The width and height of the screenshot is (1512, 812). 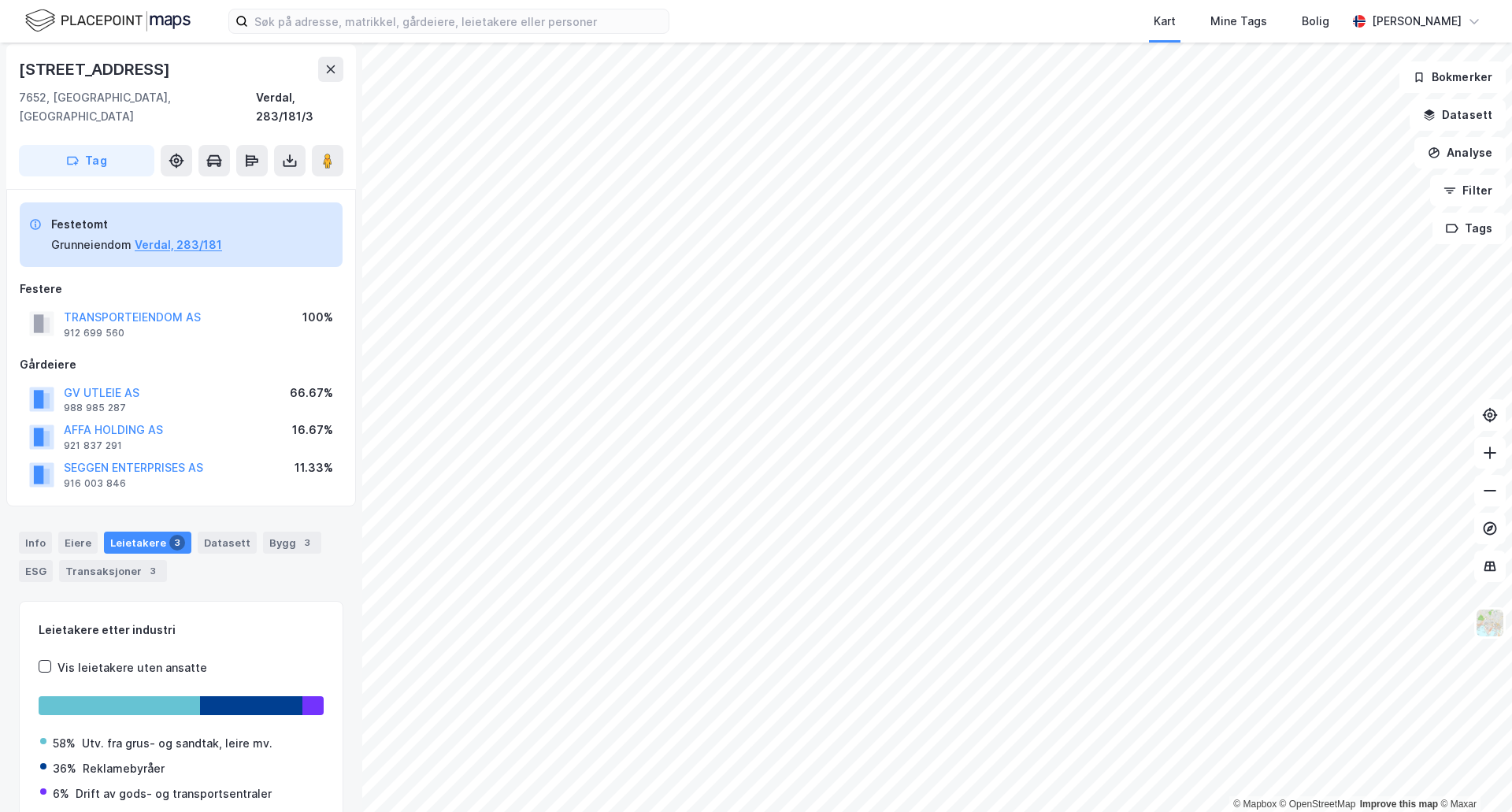 I want to click on div: Bolig, so click(x=1315, y=21).